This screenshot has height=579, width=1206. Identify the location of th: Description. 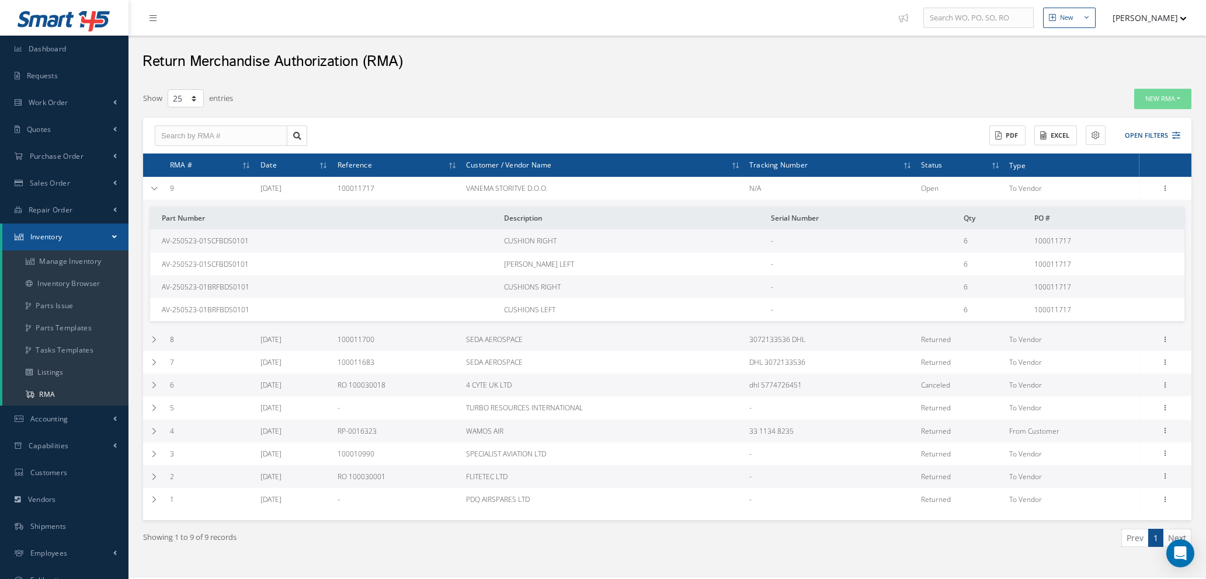
(633, 218).